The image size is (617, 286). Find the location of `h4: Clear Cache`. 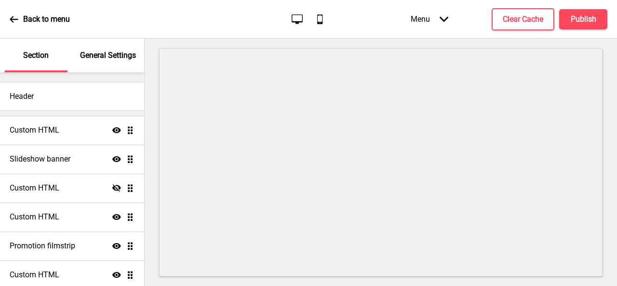

h4: Clear Cache is located at coordinates (523, 19).